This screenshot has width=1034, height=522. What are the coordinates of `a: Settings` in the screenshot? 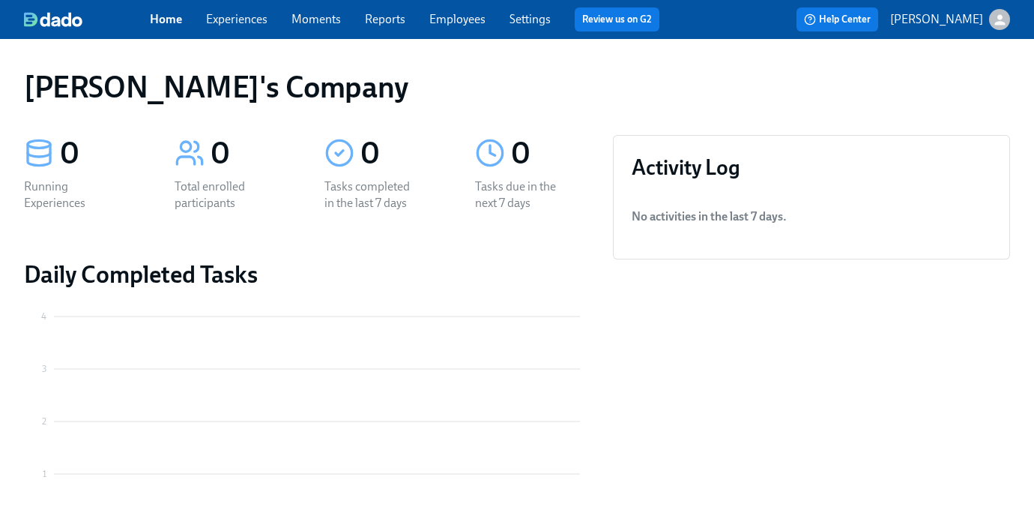 It's located at (530, 19).